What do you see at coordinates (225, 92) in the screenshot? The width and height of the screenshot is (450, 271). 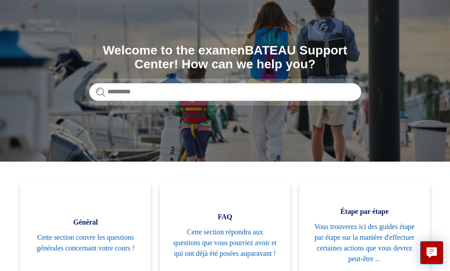 I see `input: Rechercher` at bounding box center [225, 92].